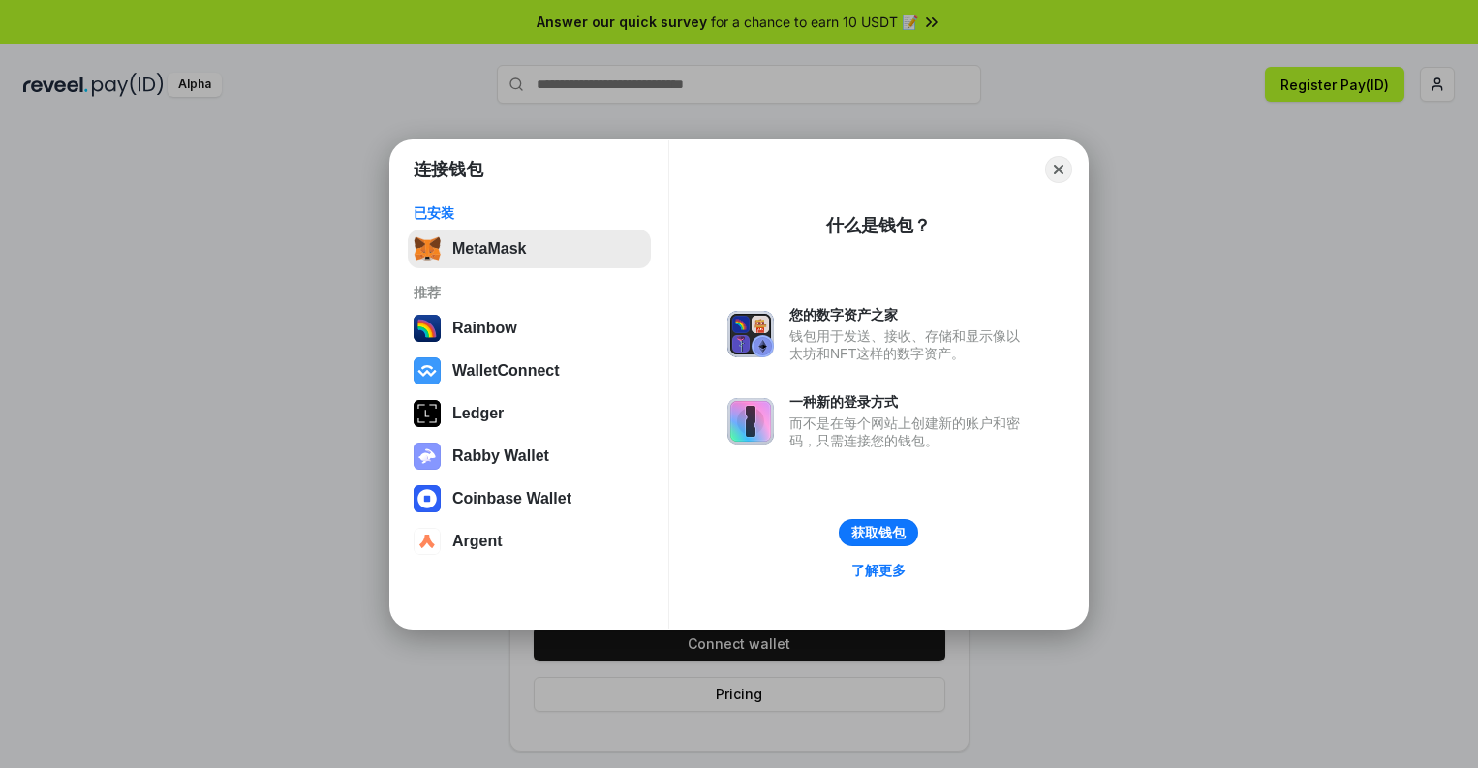 The height and width of the screenshot is (768, 1478). Describe the element at coordinates (529, 456) in the screenshot. I see `button: Rabby Wallet` at that location.